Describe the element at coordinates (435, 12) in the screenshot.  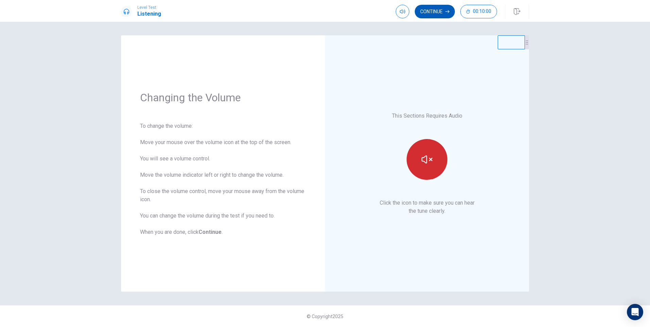
I see `button: Continue` at that location.